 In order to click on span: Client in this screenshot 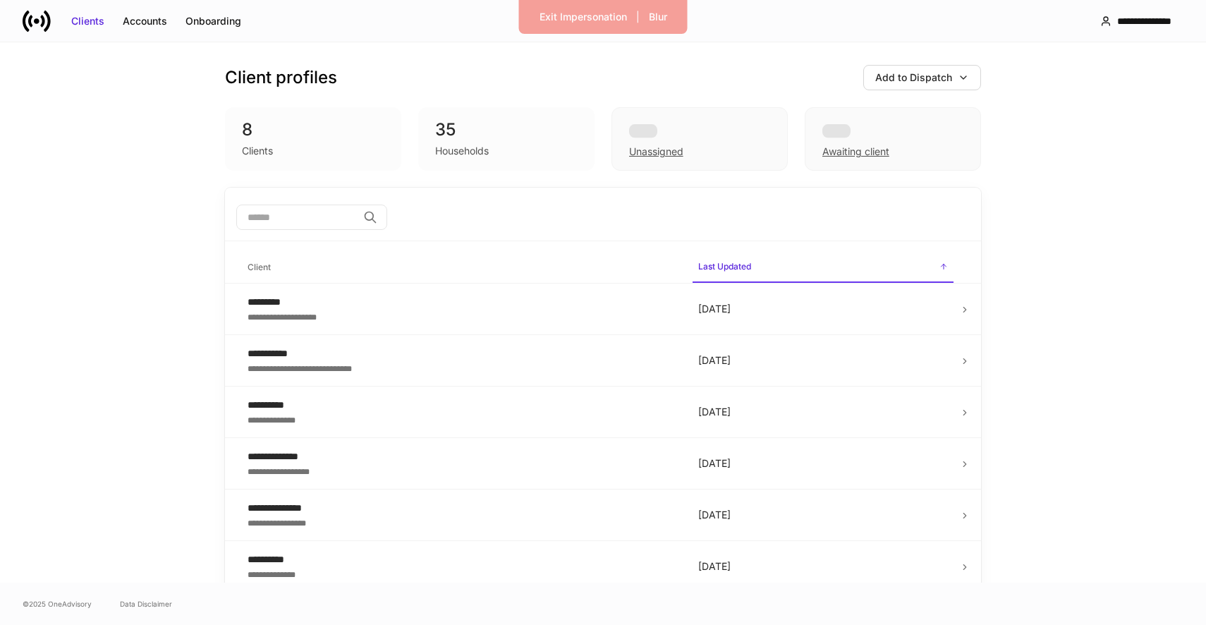, I will do `click(461, 267)`.